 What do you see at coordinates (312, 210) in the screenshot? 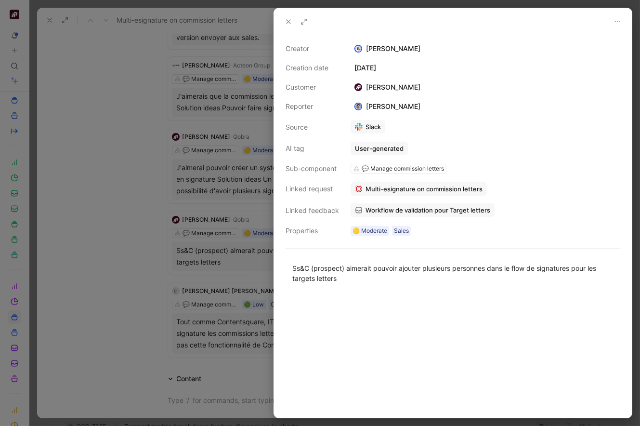
I see `div: Linked feedback` at bounding box center [312, 210].